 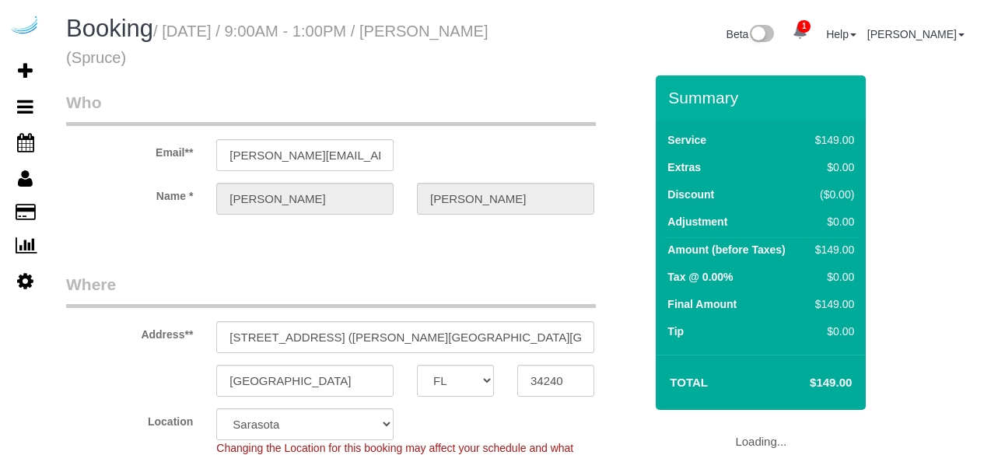 What do you see at coordinates (555, 380) in the screenshot?
I see `input: Zip Code**` at bounding box center [555, 380].